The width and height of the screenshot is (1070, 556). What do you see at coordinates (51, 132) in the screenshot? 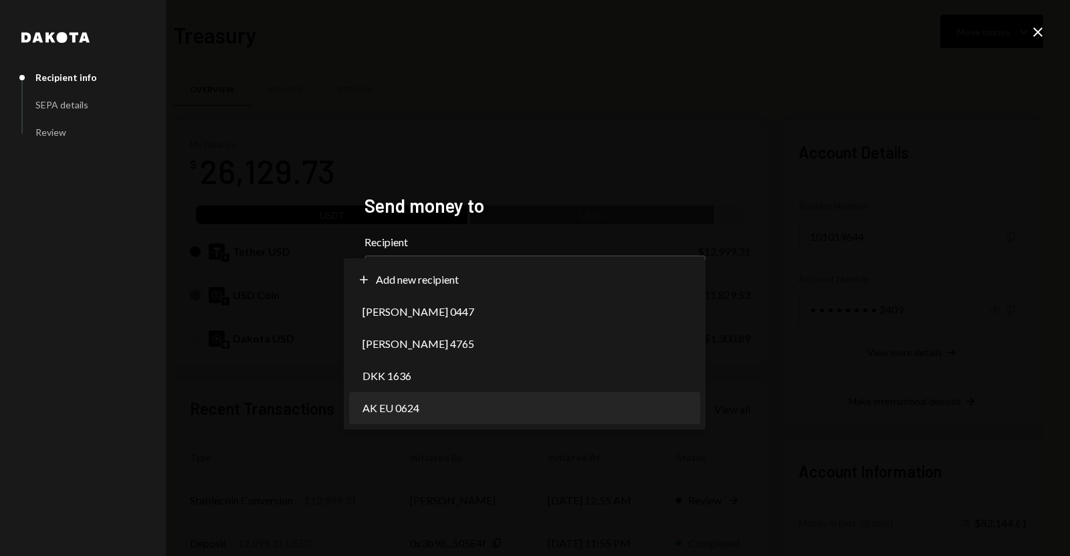
I see `div: Review` at bounding box center [51, 132].